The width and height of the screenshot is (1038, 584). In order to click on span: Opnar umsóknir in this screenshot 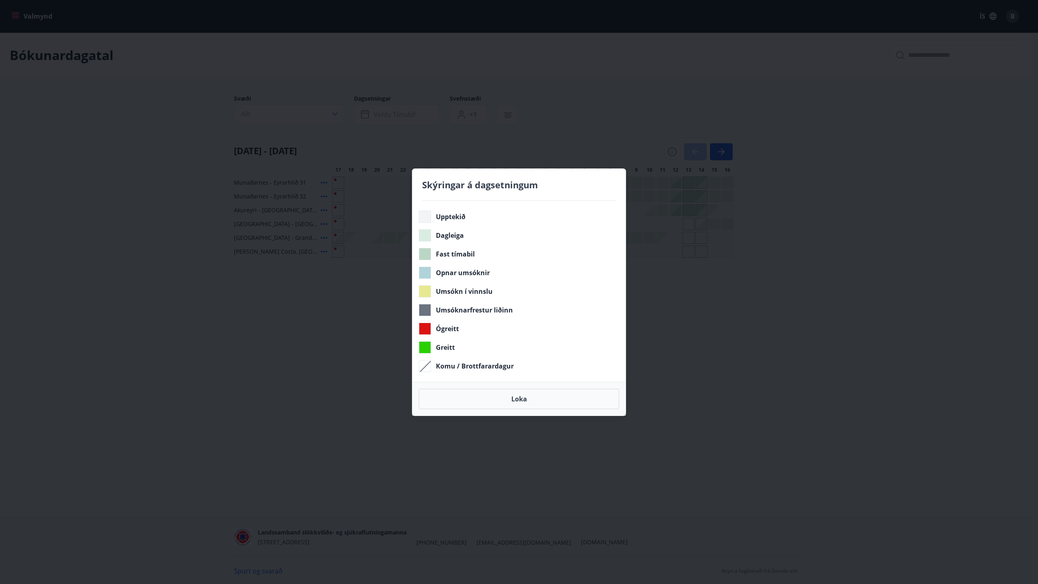, I will do `click(463, 273)`.